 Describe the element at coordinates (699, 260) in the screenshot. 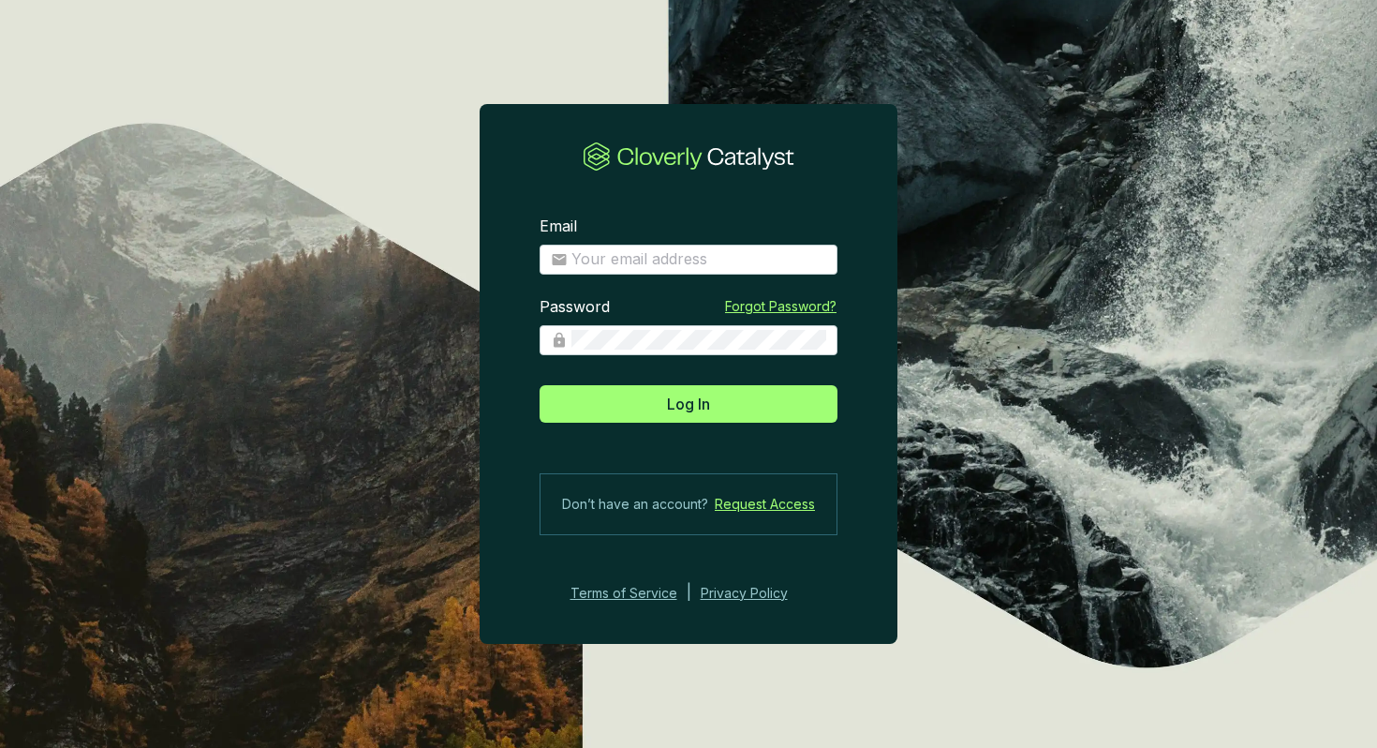

I see `input: Email` at that location.